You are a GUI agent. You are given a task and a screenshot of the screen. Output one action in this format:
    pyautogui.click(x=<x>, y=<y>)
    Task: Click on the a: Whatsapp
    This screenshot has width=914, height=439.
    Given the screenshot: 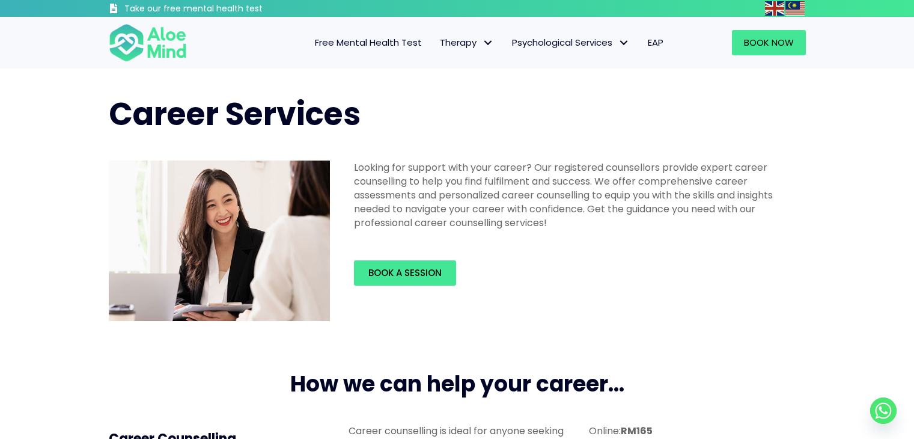 What is the action you would take?
    pyautogui.click(x=884, y=411)
    